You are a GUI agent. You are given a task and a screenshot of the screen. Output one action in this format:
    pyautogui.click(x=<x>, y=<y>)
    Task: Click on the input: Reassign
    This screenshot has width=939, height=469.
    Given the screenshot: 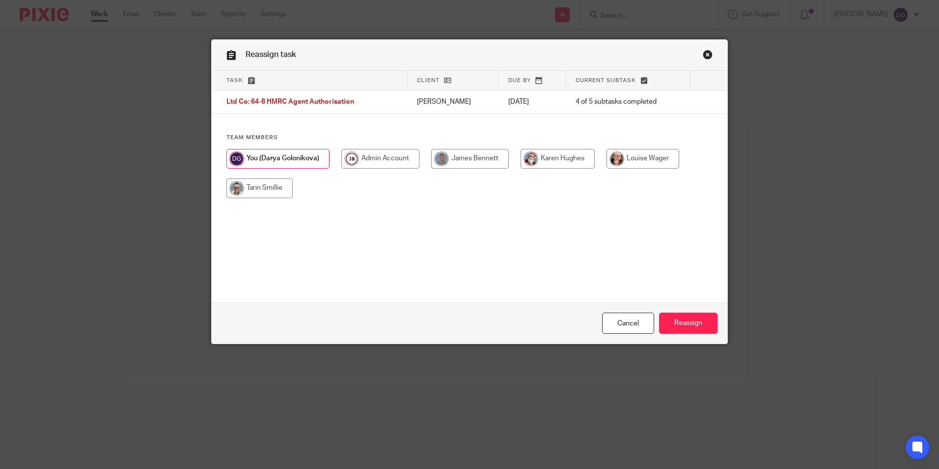 What is the action you would take?
    pyautogui.click(x=688, y=323)
    